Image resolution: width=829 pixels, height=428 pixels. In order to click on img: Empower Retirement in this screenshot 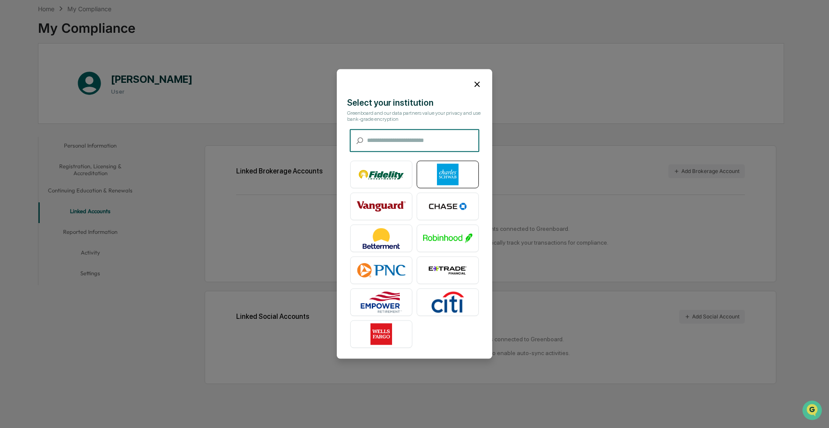, I will do `click(381, 303)`.